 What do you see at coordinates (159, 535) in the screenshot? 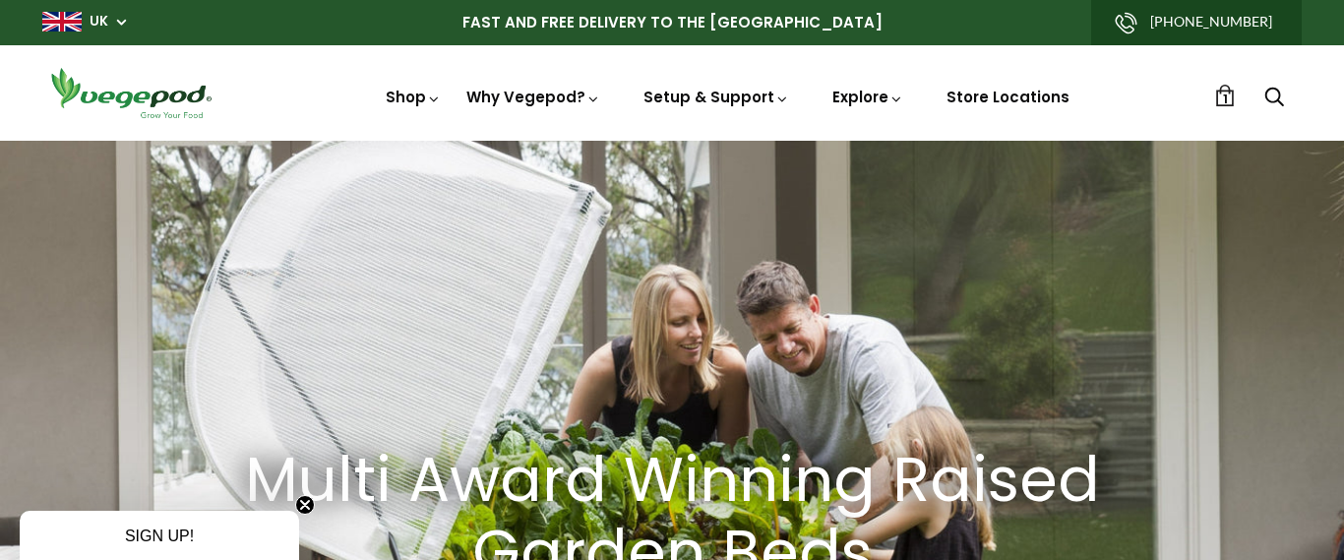
I see `span: SIGN UP!` at bounding box center [159, 535].